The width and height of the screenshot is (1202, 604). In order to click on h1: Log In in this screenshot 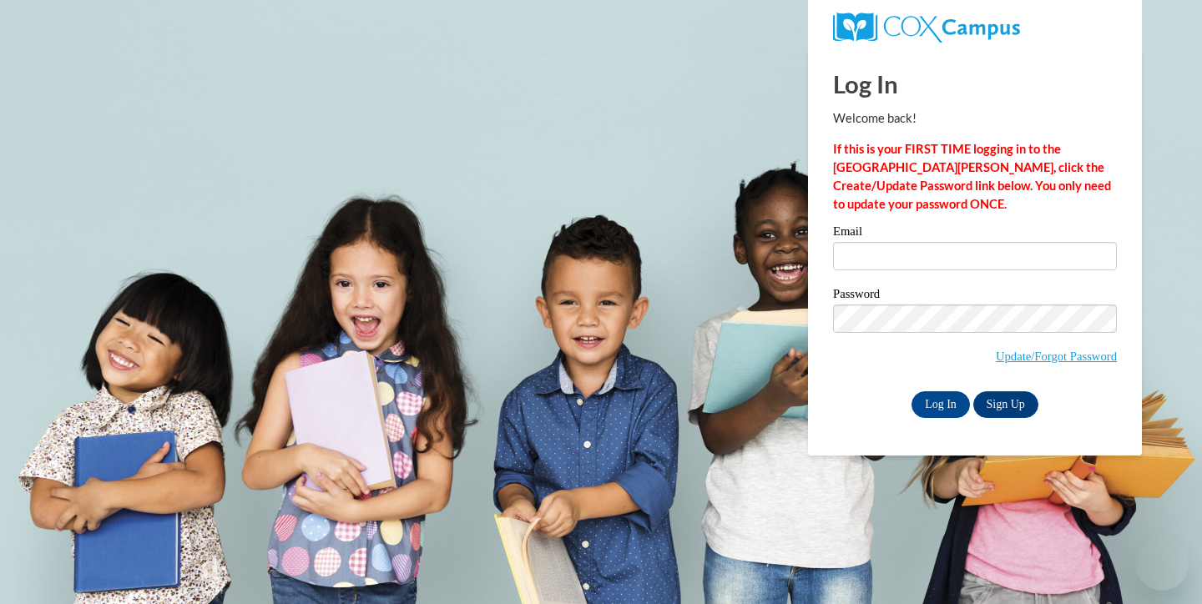, I will do `click(975, 83)`.